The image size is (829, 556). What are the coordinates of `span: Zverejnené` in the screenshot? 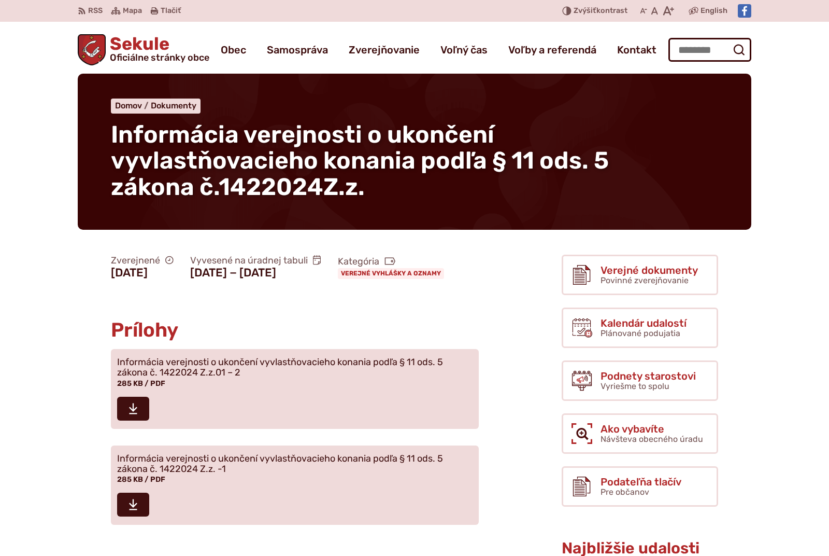 It's located at (142, 260).